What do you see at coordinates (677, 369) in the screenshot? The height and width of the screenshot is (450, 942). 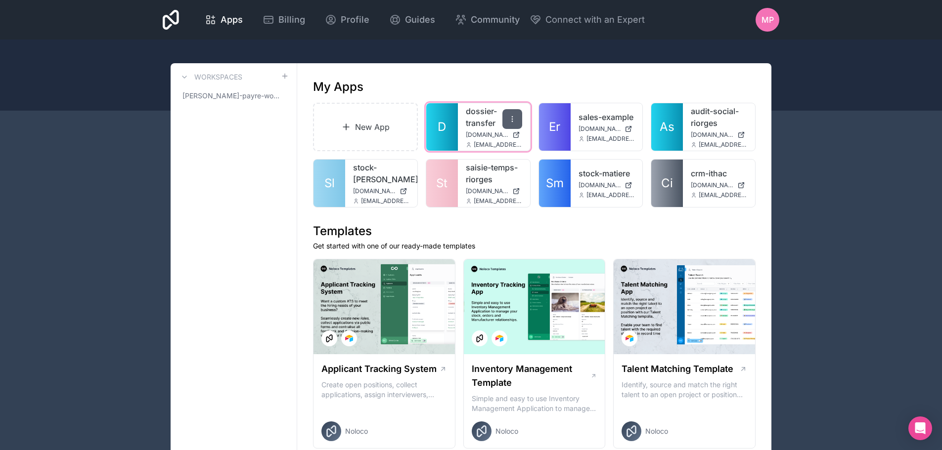 I see `h1: Talent Matching Template` at bounding box center [677, 369].